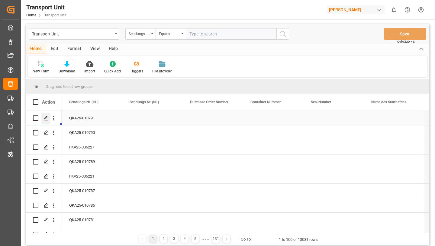 This screenshot has width=435, height=246. I want to click on input: Type to search, so click(231, 34).